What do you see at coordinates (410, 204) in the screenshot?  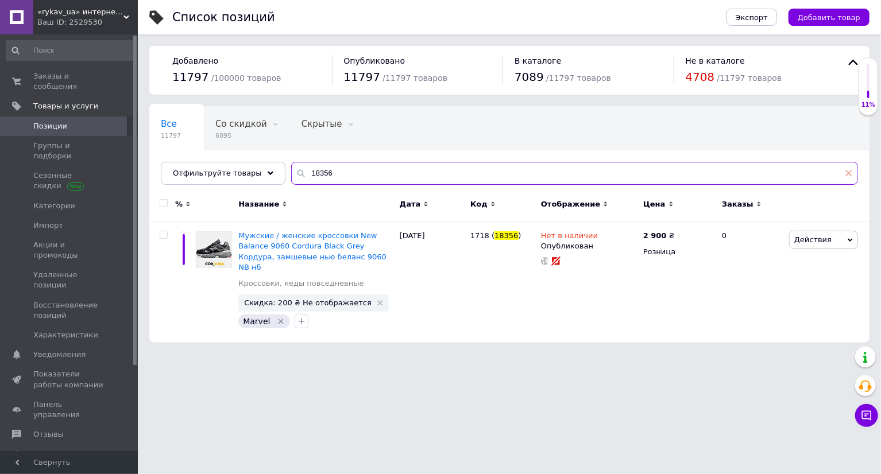 I see `span: Дата` at bounding box center [410, 204].